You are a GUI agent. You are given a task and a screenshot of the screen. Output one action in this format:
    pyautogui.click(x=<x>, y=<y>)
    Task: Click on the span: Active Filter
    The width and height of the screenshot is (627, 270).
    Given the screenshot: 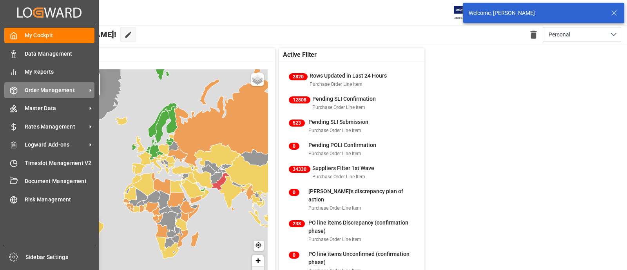 What is the action you would take?
    pyautogui.click(x=300, y=55)
    